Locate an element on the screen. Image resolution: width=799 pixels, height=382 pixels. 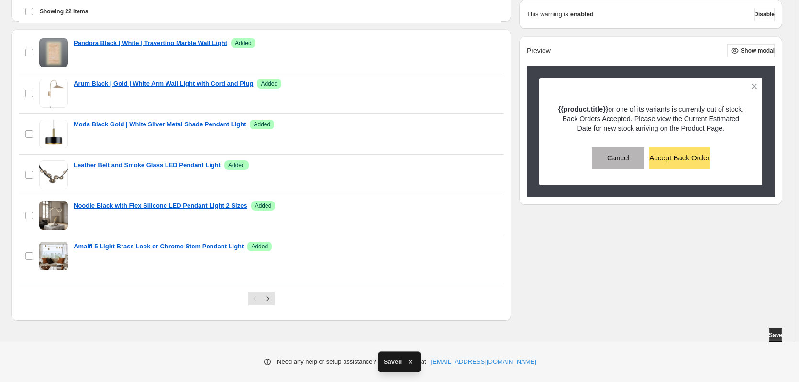
p: or one of its variants is currently out of stock. Back Orders Accepted. Please view the Current E... is located at coordinates (651, 119).